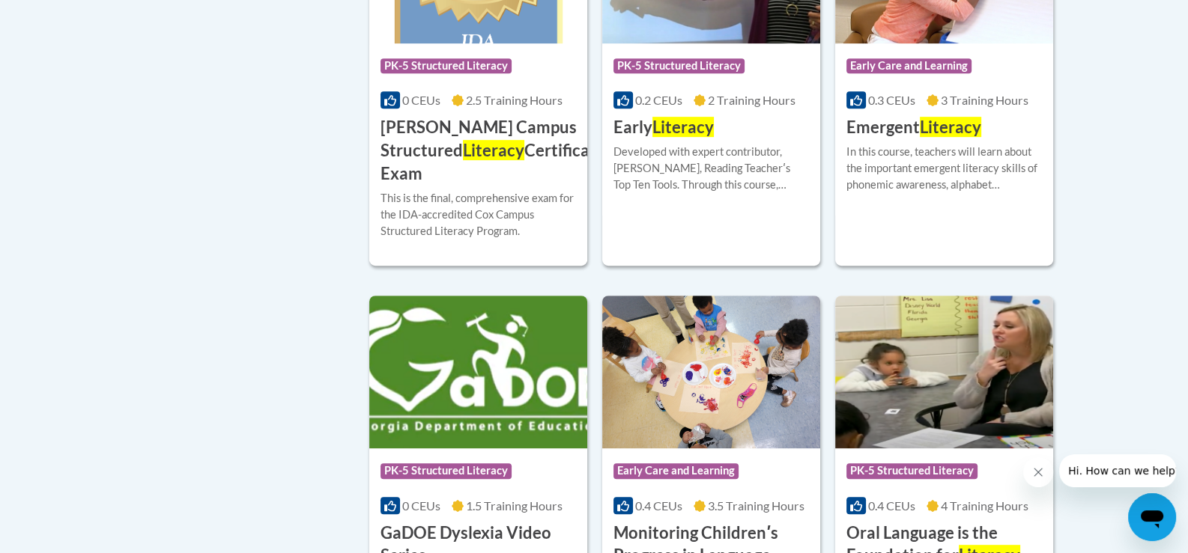  Describe the element at coordinates (514, 506) in the screenshot. I see `span: 1.5 Training Hours` at that location.